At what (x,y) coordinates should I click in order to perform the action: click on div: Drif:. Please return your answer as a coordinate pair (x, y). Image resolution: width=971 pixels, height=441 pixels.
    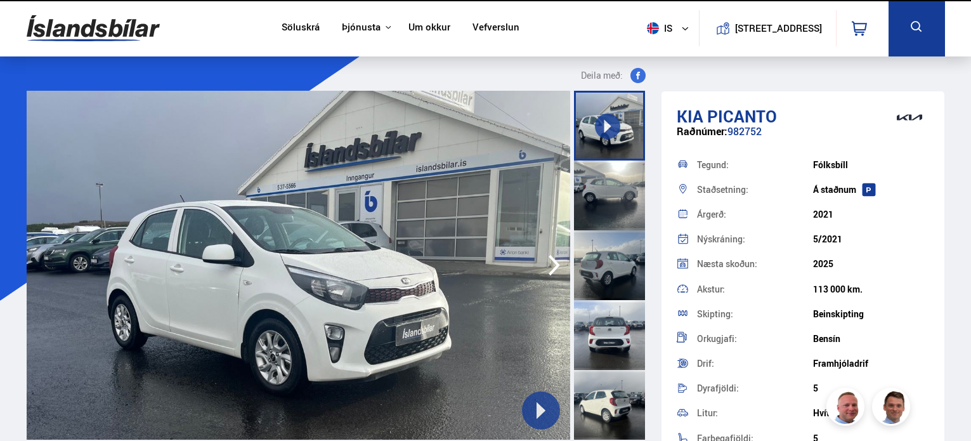
    Looking at the image, I should click on (755, 364).